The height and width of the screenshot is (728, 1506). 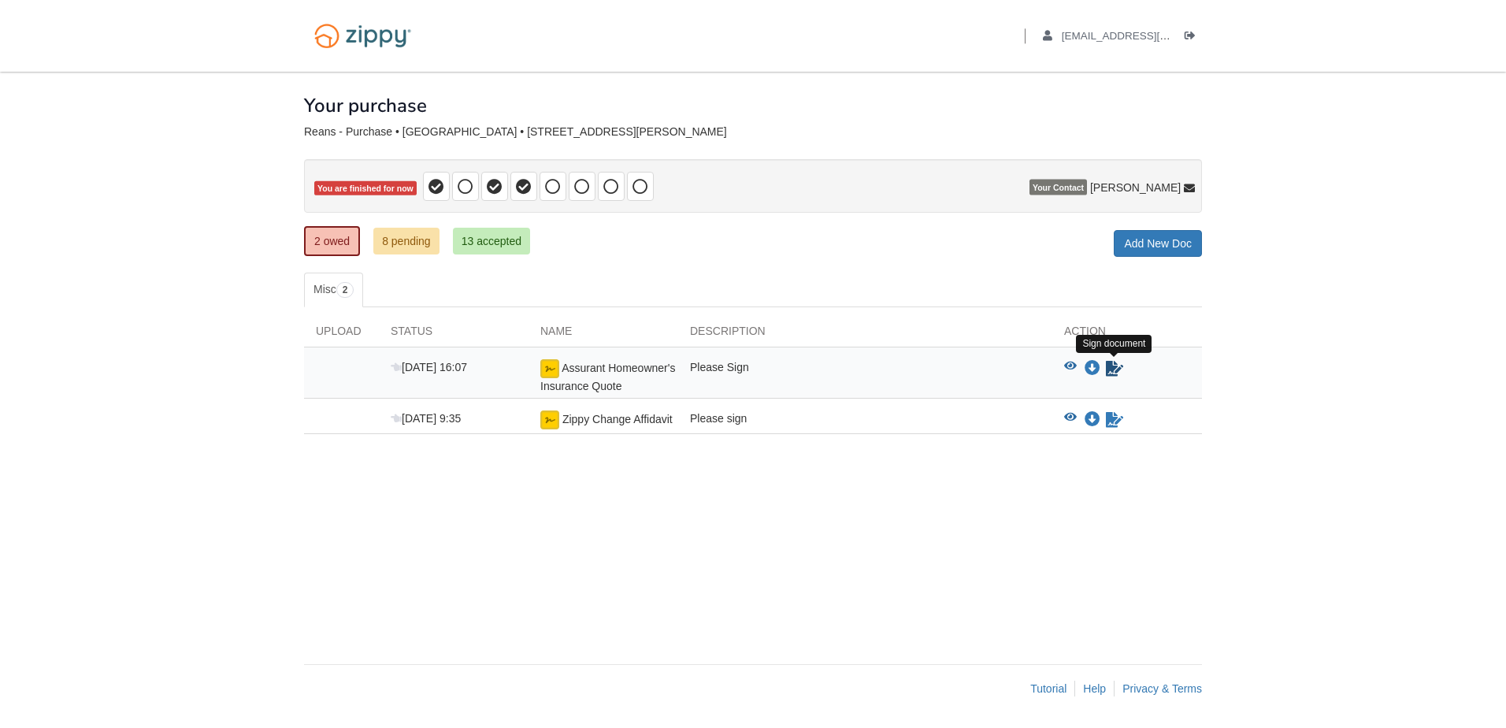 I want to click on a: Misc, so click(x=333, y=290).